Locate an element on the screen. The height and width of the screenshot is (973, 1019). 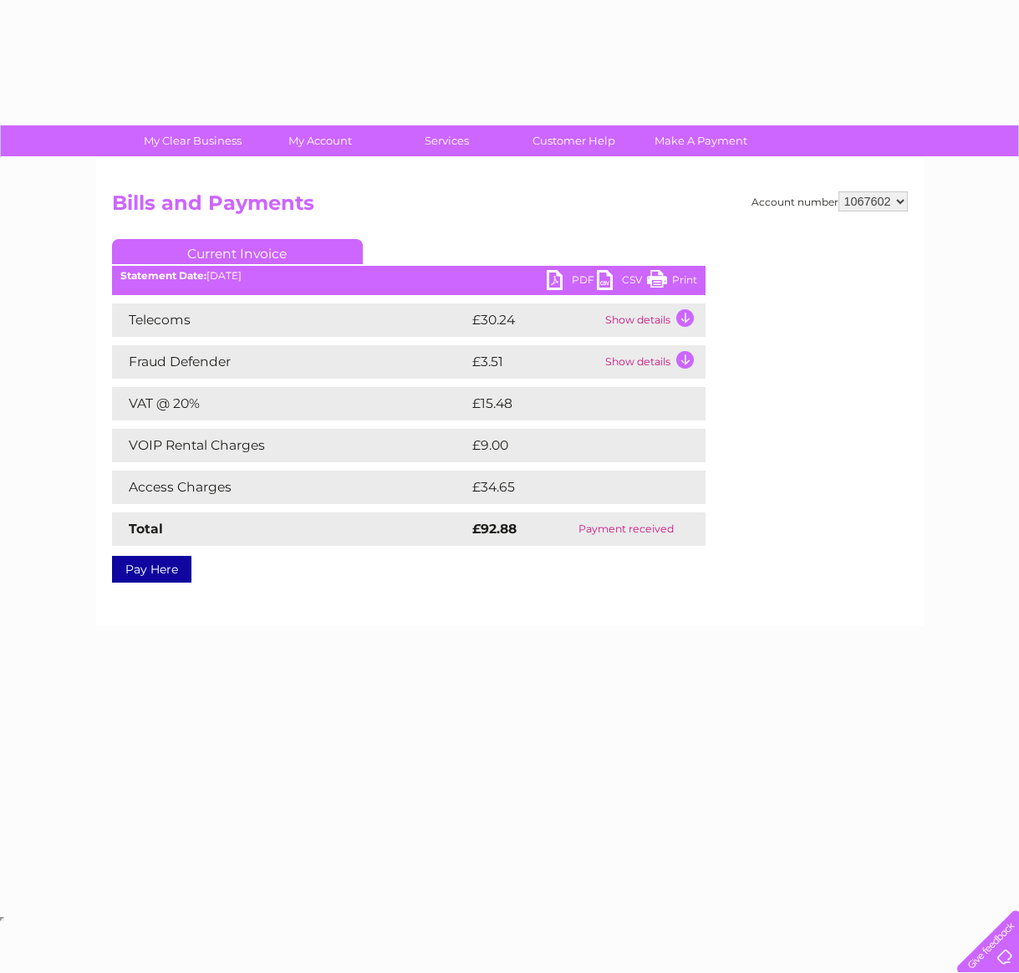
a: Make A Payment is located at coordinates (701, 140).